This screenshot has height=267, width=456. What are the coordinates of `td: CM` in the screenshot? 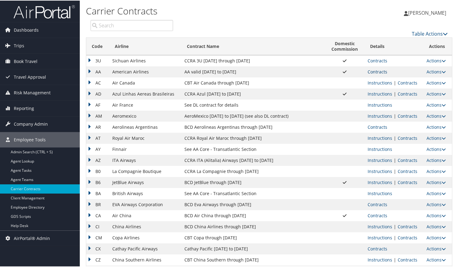 It's located at (98, 237).